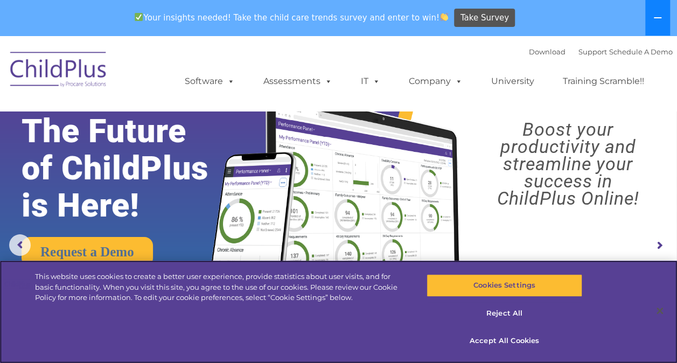 The width and height of the screenshot is (677, 363). Describe the element at coordinates (548, 52) in the screenshot. I see `a: Download` at that location.